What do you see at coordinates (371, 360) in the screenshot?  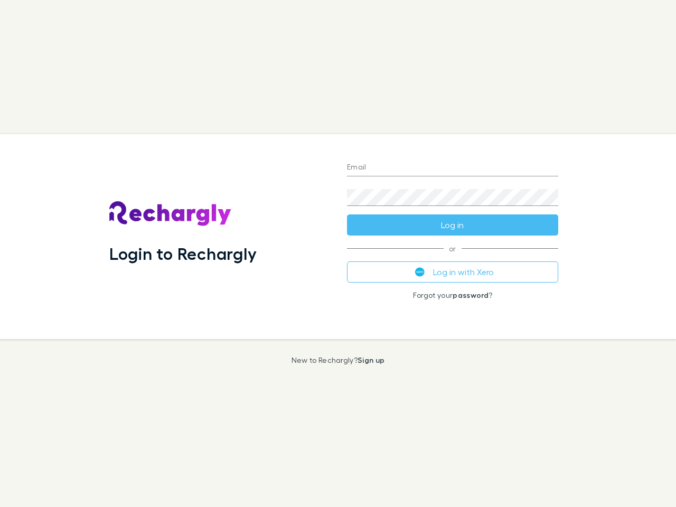 I see `a: Sign up` at bounding box center [371, 360].